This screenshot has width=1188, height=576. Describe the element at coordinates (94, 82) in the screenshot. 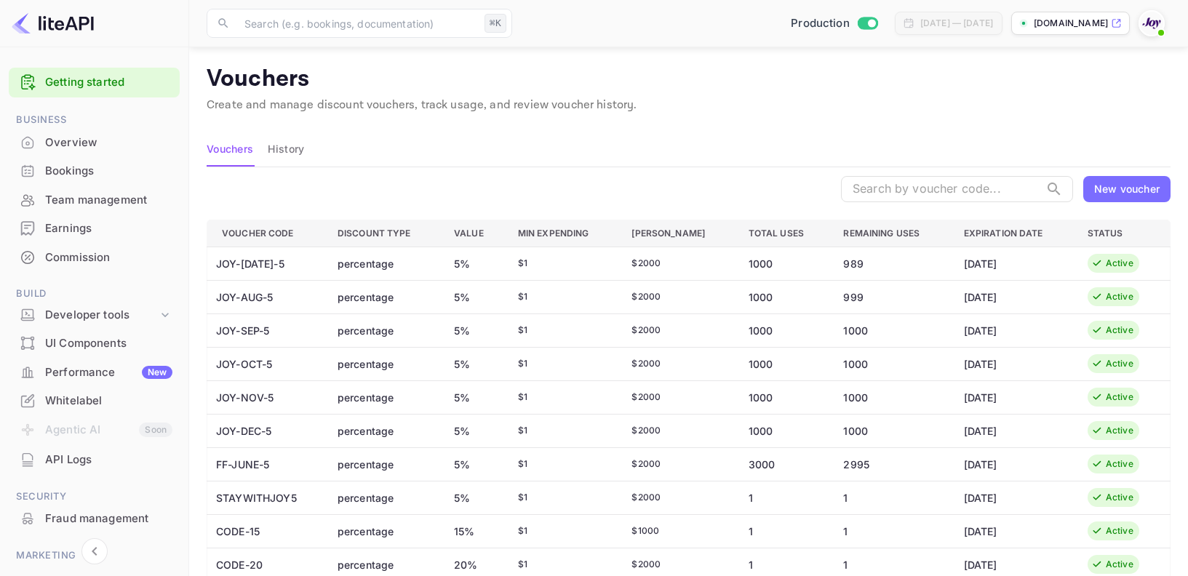

I see `div: Getting started` at that location.